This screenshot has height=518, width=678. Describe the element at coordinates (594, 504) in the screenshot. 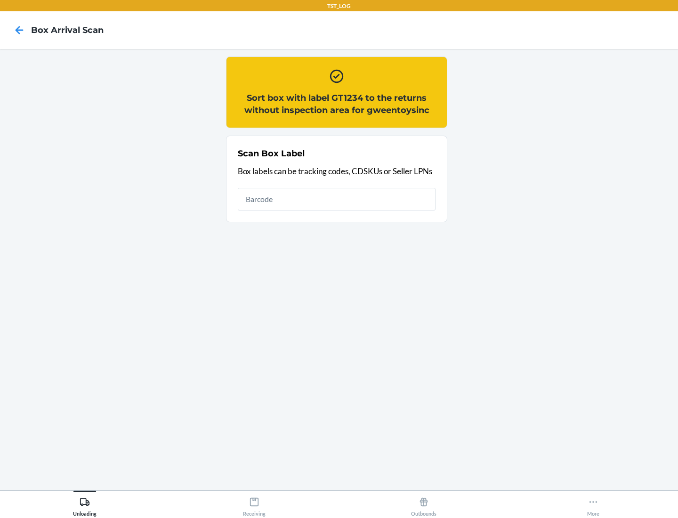

I see `button: More` at that location.